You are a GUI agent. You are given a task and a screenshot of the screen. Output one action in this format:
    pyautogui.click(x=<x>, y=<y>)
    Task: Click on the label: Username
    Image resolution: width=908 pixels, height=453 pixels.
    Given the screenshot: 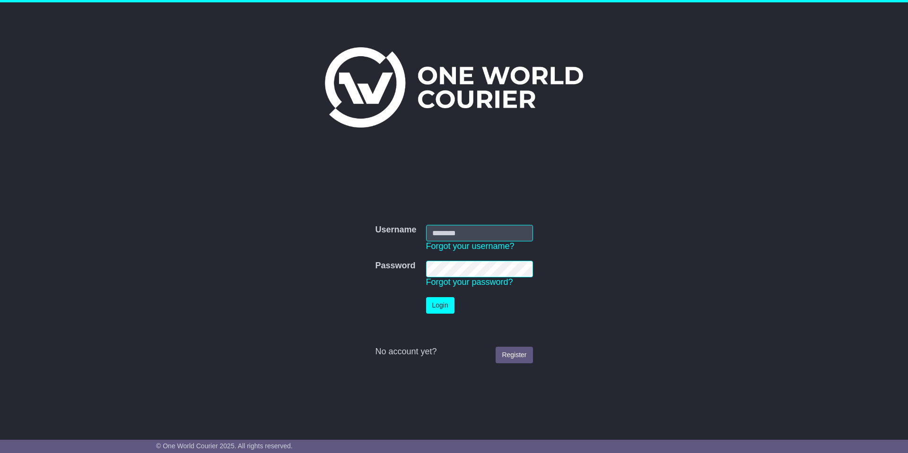 What is the action you would take?
    pyautogui.click(x=395, y=230)
    